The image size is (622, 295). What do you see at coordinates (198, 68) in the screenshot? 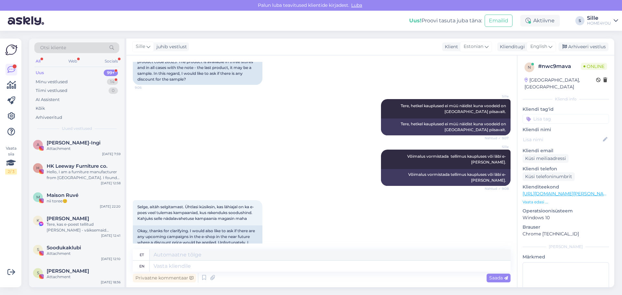
I see `div: Hello! I am interested in the Jasper 90x200 cm bed, pink, product code 28523. The product is avai...` at bounding box center [198, 68].